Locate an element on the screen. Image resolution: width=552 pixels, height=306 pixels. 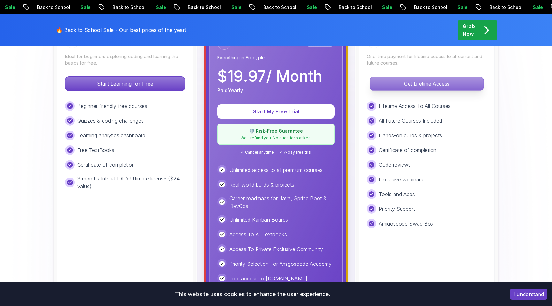
p: Free TextBooks is located at coordinates (96, 150).